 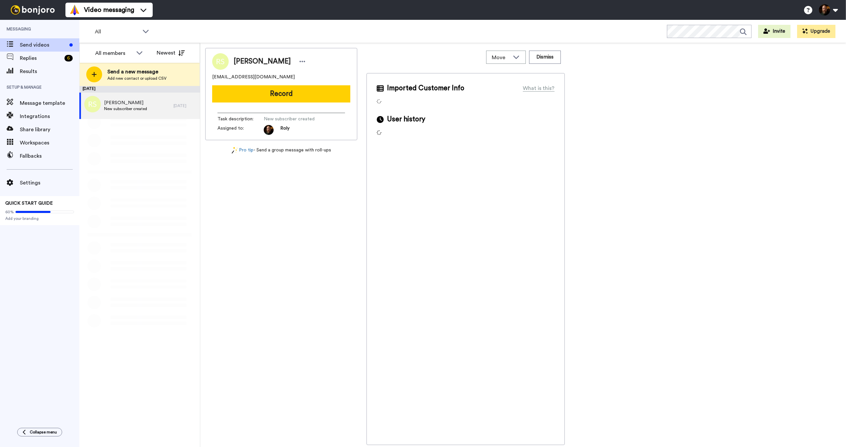 I want to click on img: vm-color.svg, so click(x=75, y=10).